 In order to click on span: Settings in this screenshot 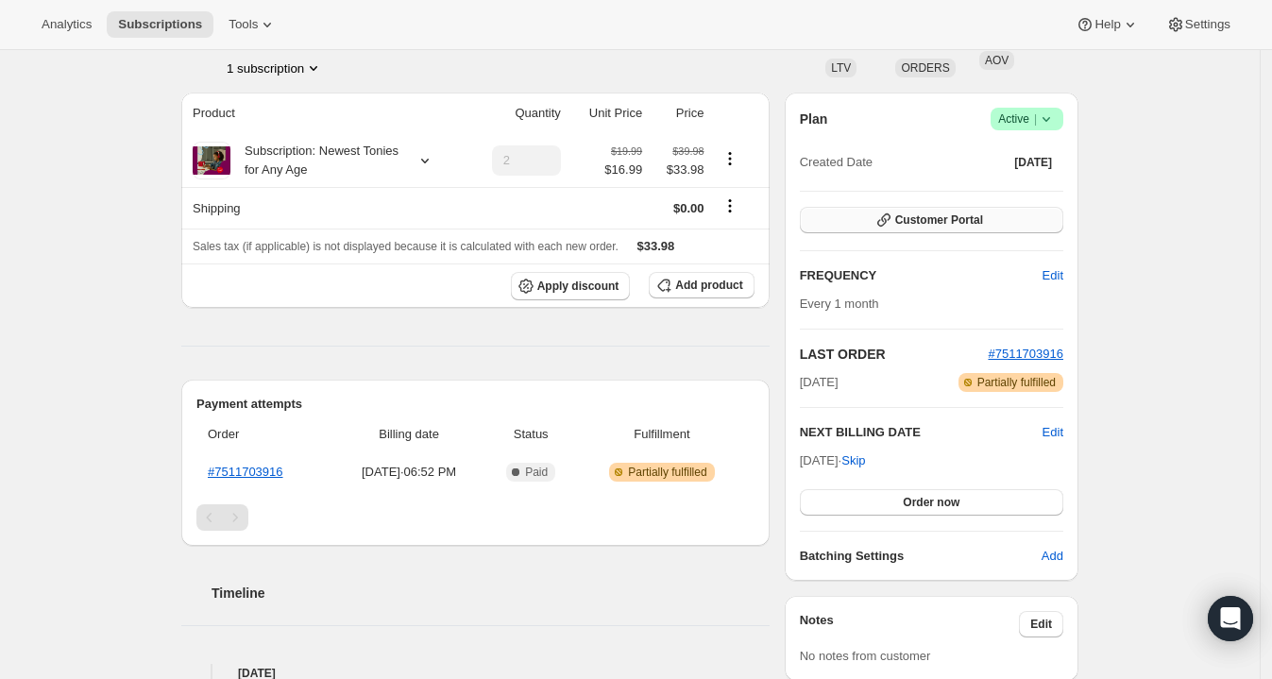, I will do `click(1208, 25)`.